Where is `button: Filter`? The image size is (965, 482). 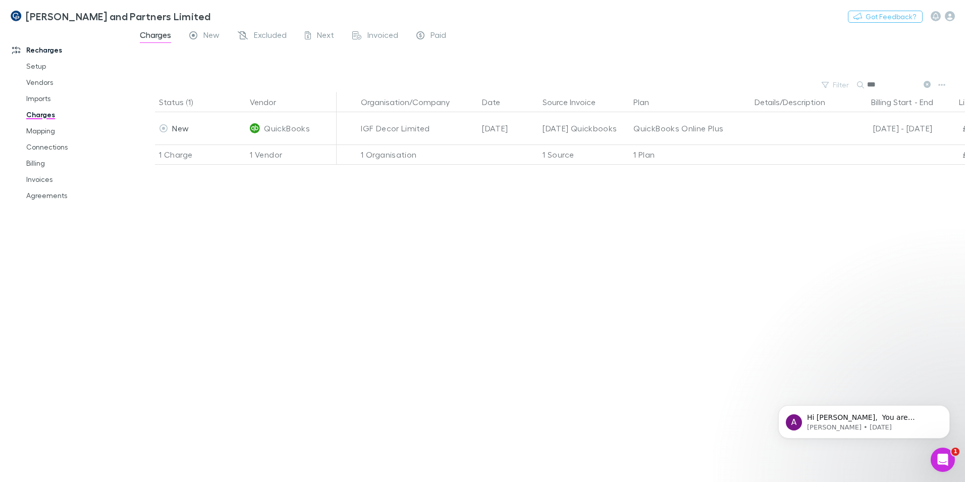
button: Filter is located at coordinates (836, 85).